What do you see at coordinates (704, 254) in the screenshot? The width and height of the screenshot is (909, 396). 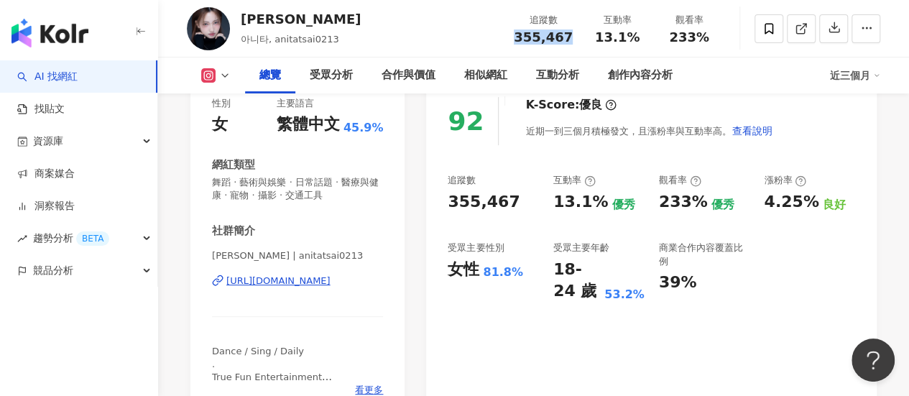 I see `div: 商業合作內容覆蓋比例` at bounding box center [704, 254].